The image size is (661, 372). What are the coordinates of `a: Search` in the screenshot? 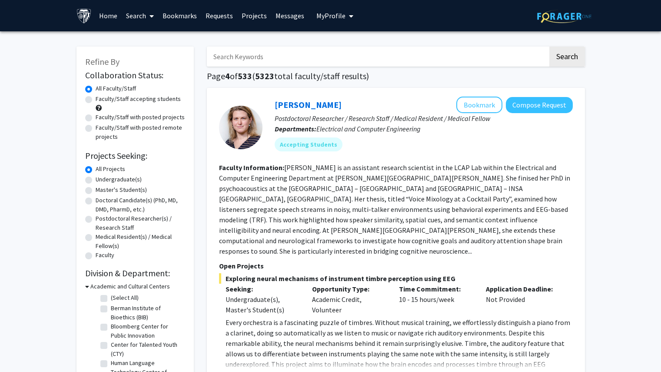 It's located at (140, 16).